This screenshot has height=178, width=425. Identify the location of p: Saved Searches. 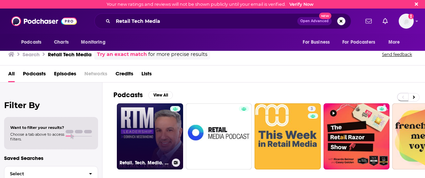
(51, 158).